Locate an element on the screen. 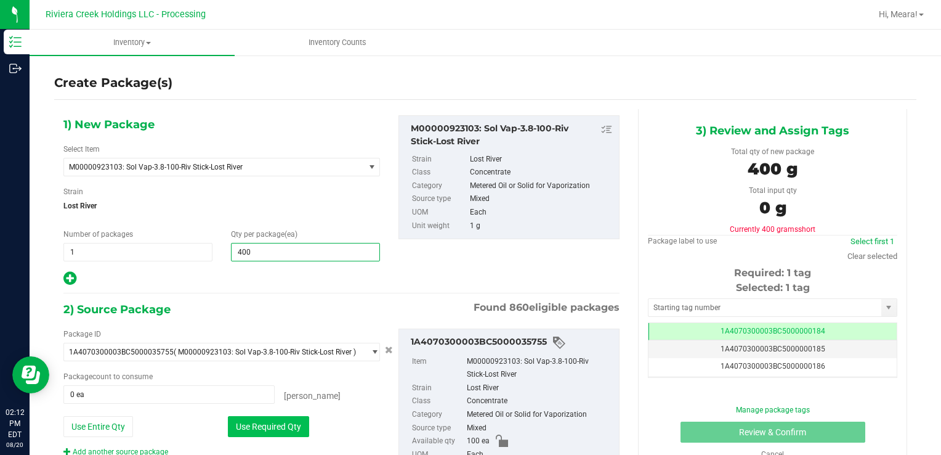 The image size is (941, 455). span: Total input qty is located at coordinates (773, 190).